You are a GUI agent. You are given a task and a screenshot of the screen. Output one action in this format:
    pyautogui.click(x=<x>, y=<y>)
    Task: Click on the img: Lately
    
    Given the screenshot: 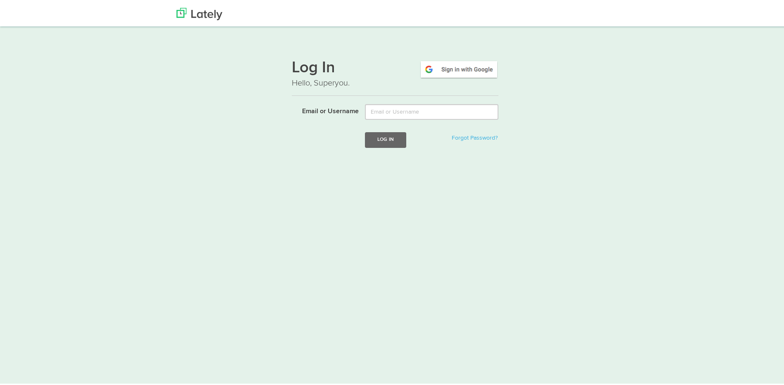 What is the action you would take?
    pyautogui.click(x=199, y=12)
    